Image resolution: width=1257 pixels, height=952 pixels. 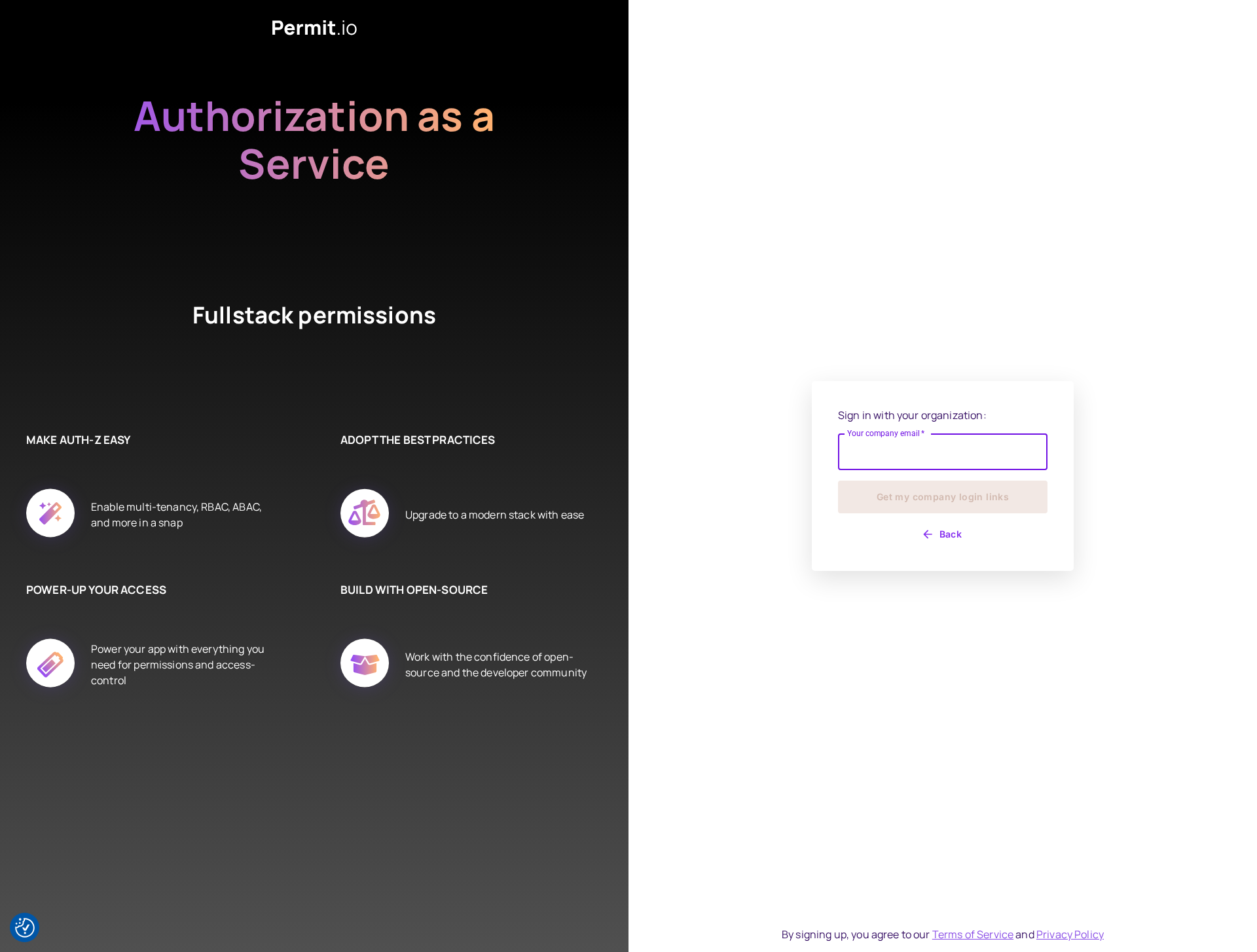 I want to click on a: Privacy Policy, so click(x=1070, y=934).